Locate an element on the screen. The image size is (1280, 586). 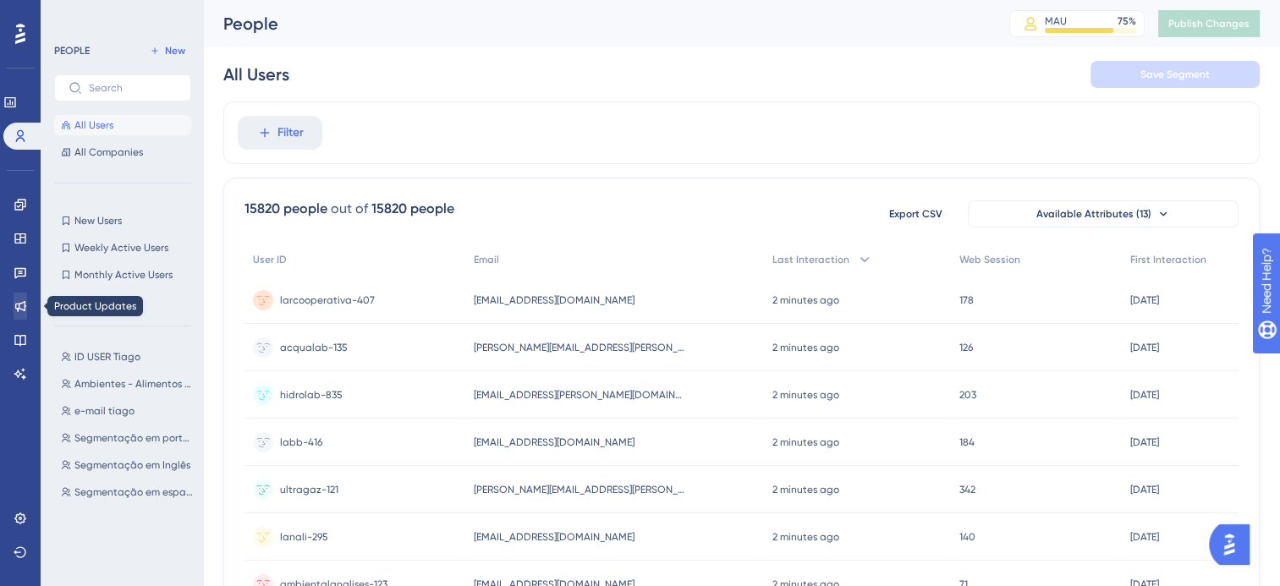
input: Search is located at coordinates (133, 88).